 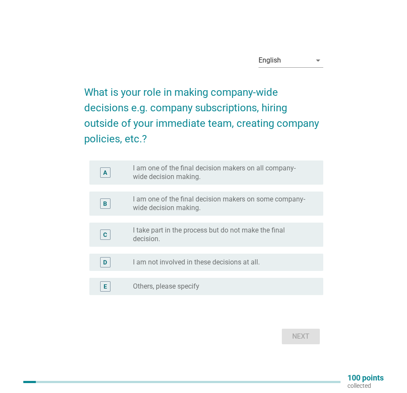 What do you see at coordinates (105, 234) in the screenshot?
I see `div: C` at bounding box center [105, 234].